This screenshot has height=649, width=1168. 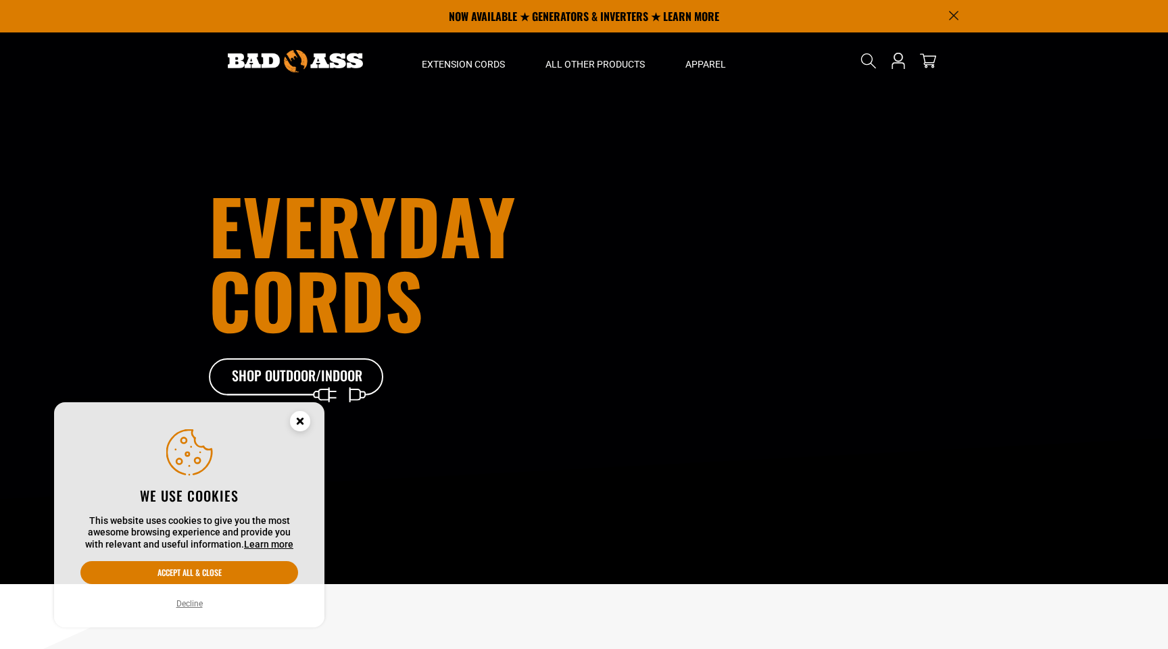 What do you see at coordinates (595, 64) in the screenshot?
I see `span: All Other Products` at bounding box center [595, 64].